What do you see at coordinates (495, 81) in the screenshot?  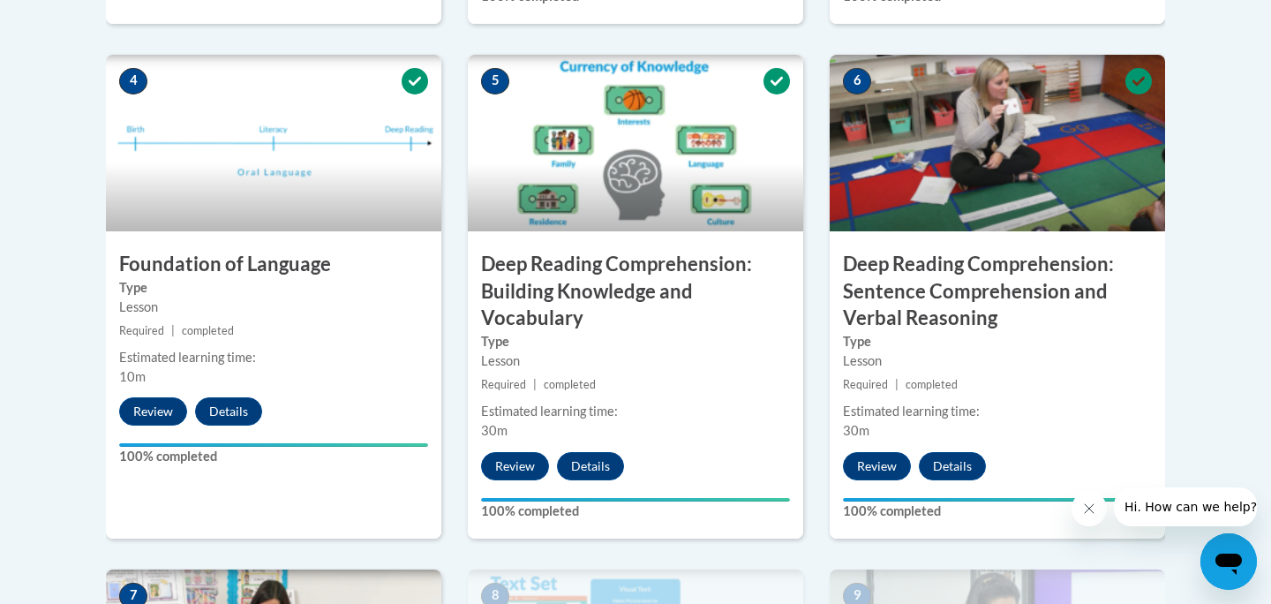 I see `span: 5` at bounding box center [495, 81].